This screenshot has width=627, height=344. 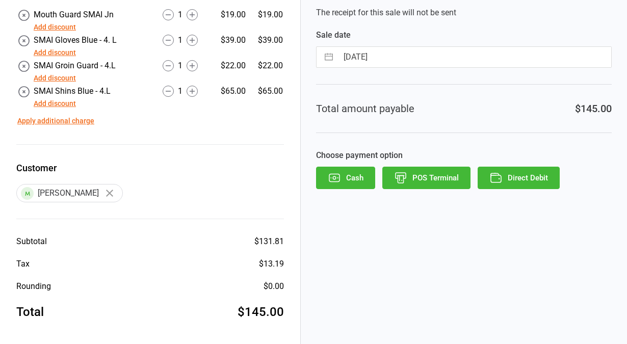 What do you see at coordinates (274, 287) in the screenshot?
I see `div: $0.00` at bounding box center [274, 287].